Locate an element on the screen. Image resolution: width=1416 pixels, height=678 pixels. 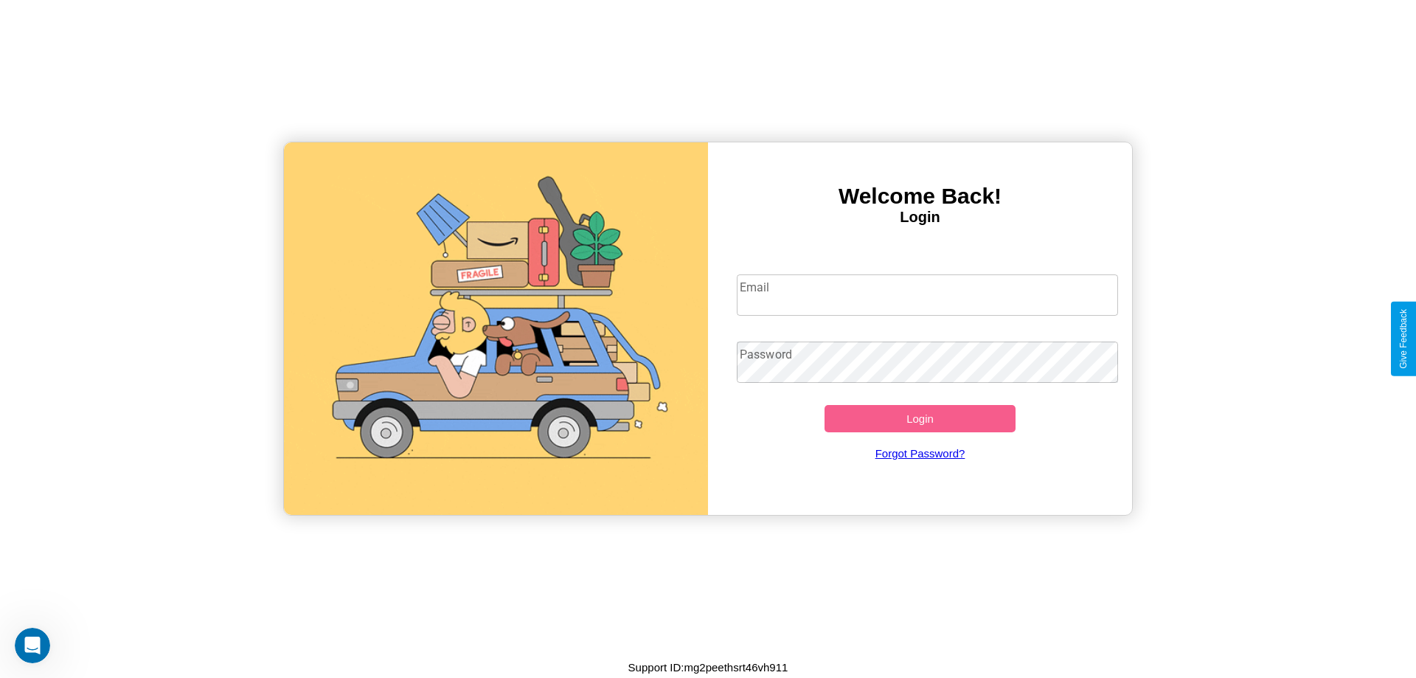
img: gif is located at coordinates (496, 328).